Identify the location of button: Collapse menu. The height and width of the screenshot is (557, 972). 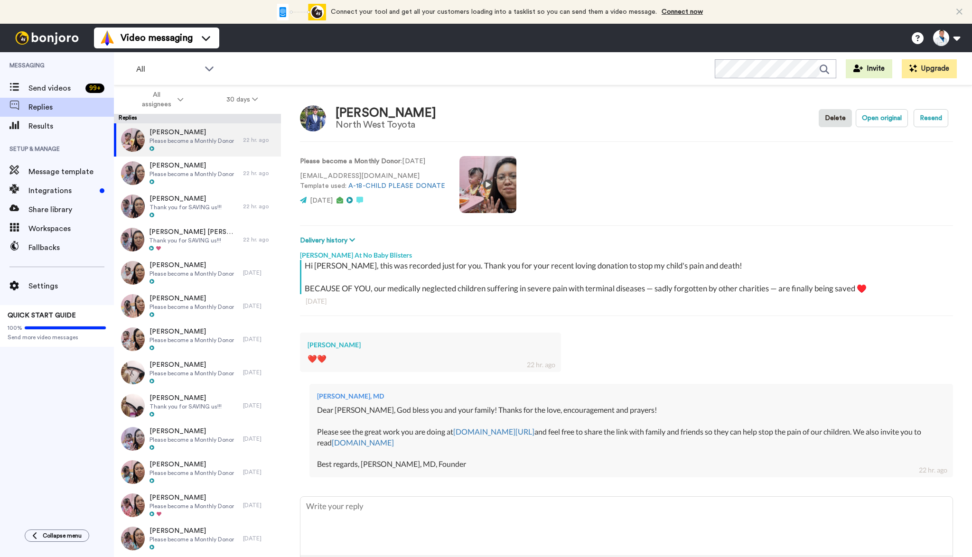
(57, 536).